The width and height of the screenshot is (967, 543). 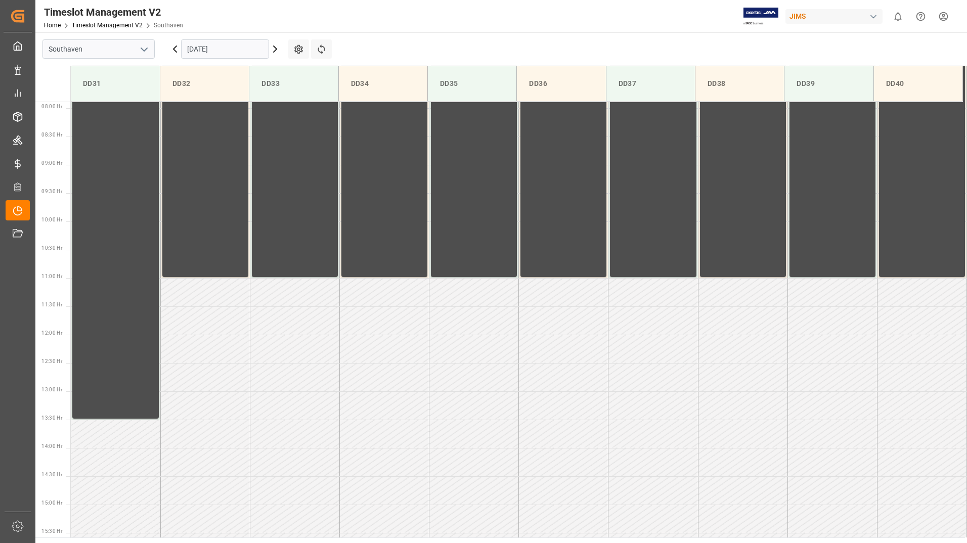 What do you see at coordinates (99, 49) in the screenshot?
I see `input: Type to search/select` at bounding box center [99, 49].